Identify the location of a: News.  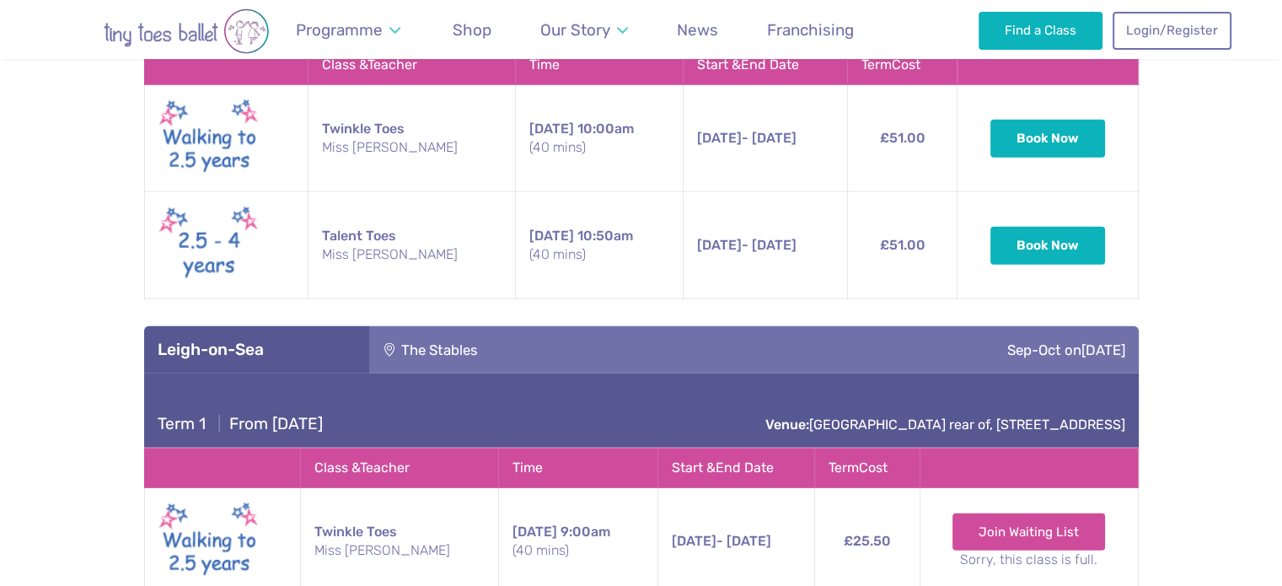
(698, 30).